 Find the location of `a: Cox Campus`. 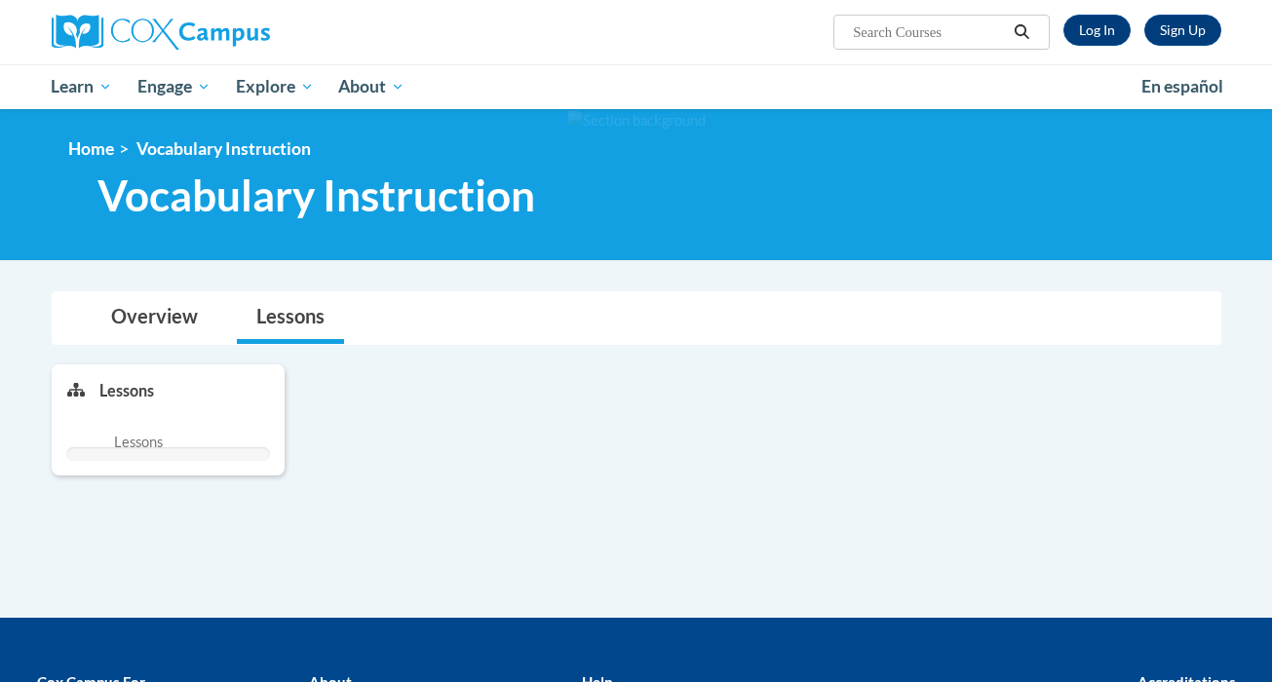

a: Cox Campus is located at coordinates (237, 32).